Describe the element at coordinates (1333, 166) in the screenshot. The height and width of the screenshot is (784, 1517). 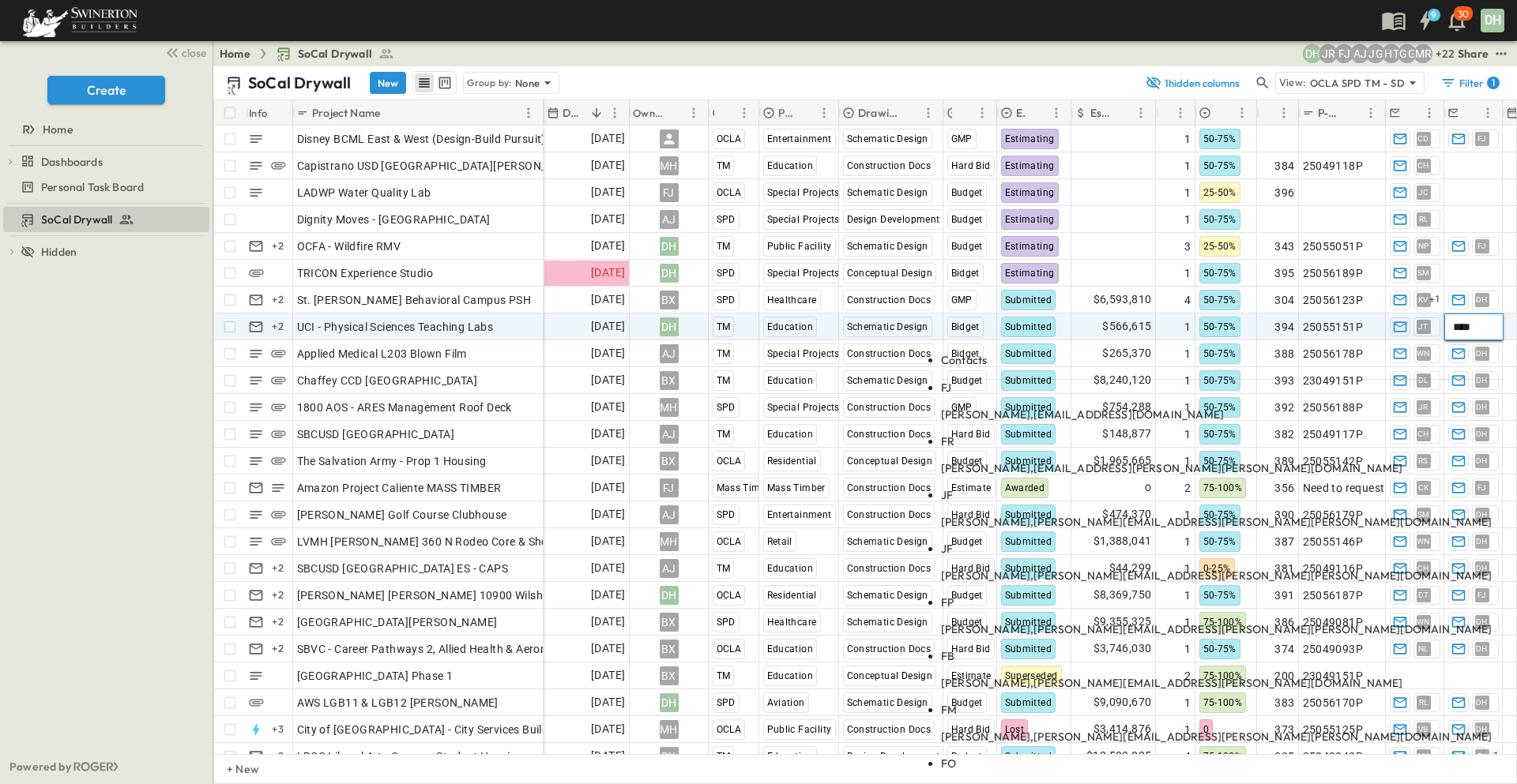
I see `span: 25049118P` at that location.